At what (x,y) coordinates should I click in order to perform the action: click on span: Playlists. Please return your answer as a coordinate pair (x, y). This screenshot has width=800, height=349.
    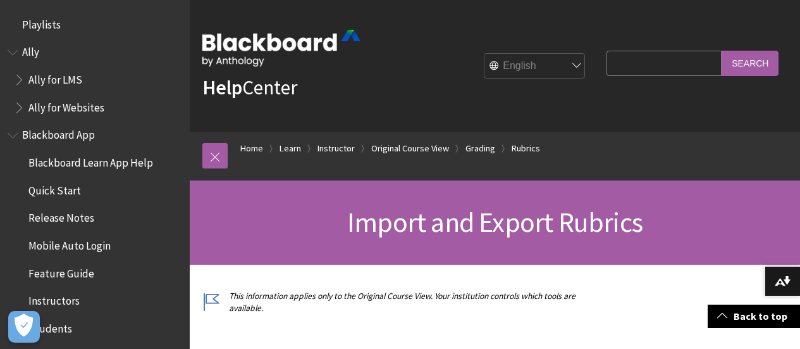
    Looking at the image, I should click on (41, 22).